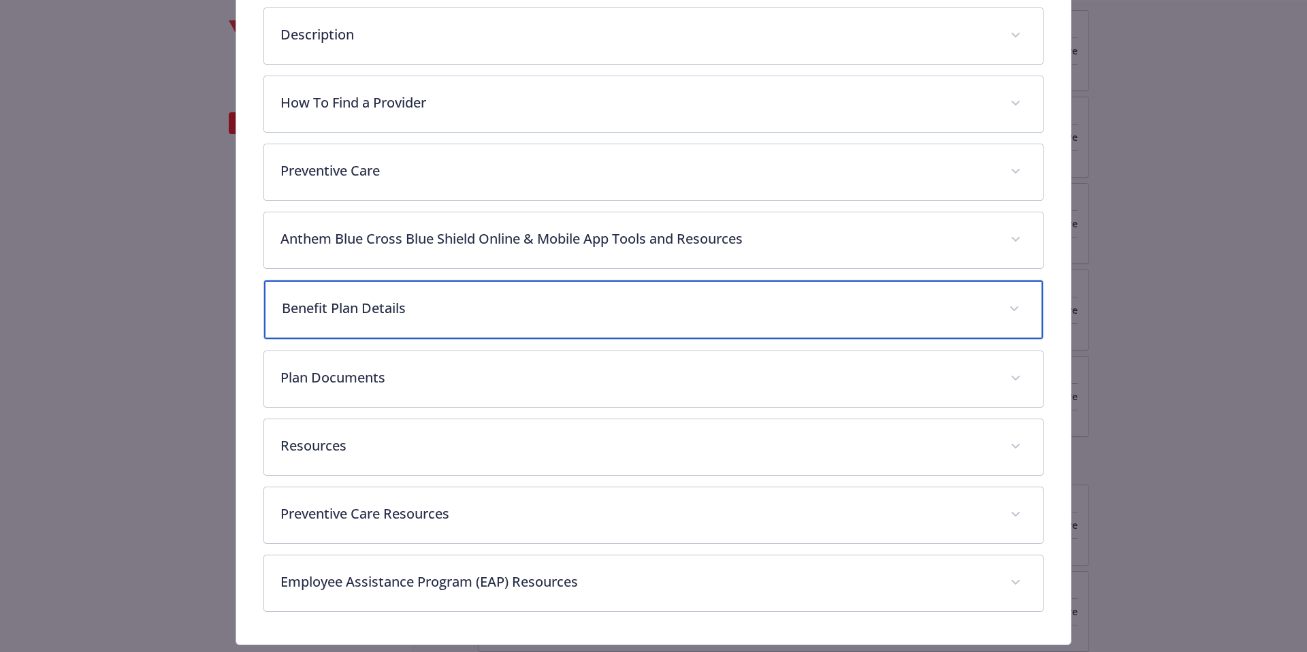  I want to click on p: Plan Documents, so click(637, 378).